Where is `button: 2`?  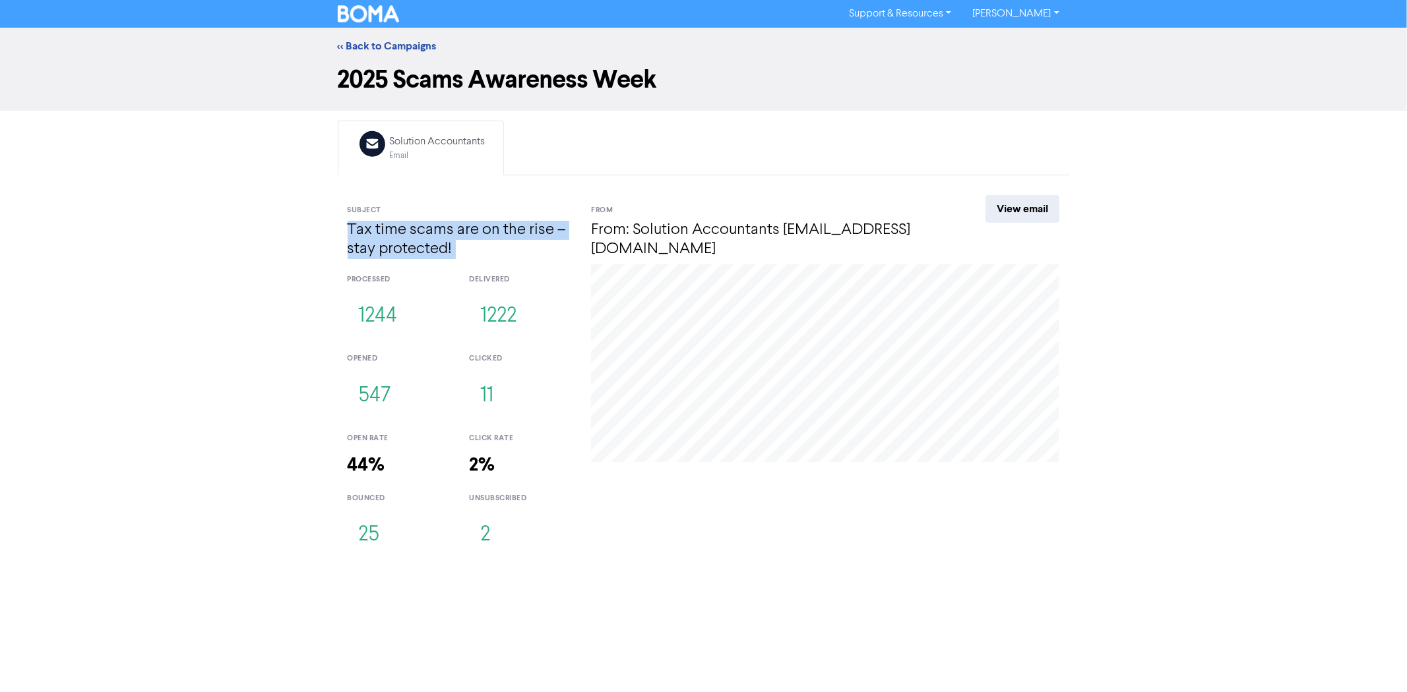
button: 2 is located at coordinates (485, 535).